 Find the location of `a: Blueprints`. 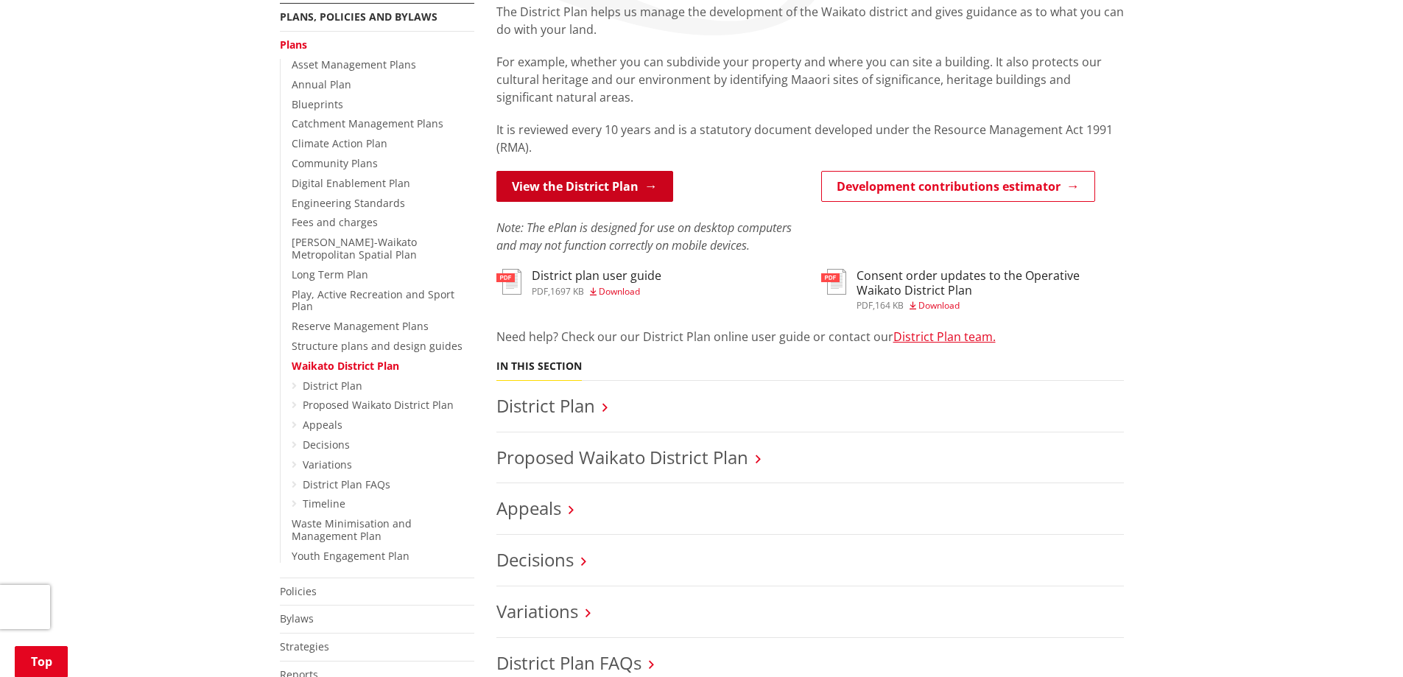

a: Blueprints is located at coordinates (317, 104).